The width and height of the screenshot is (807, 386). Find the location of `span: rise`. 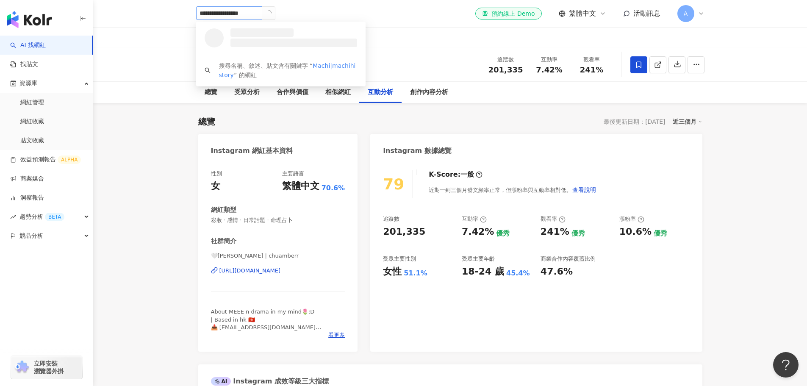

span: rise is located at coordinates (13, 217).